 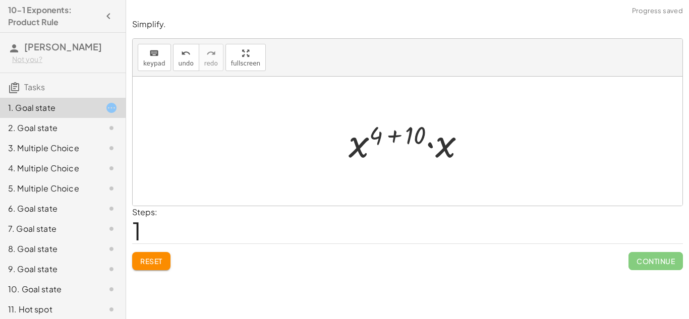 What do you see at coordinates (48, 310) in the screenshot?
I see `div: 11. Hot spot` at bounding box center [48, 310].